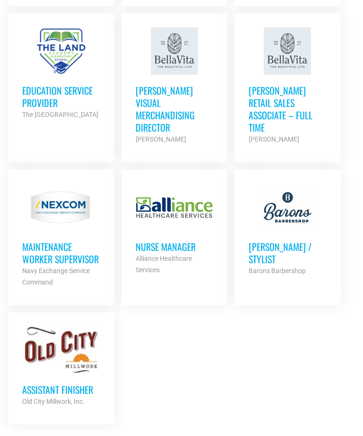 This screenshot has width=363, height=436. Describe the element at coordinates (56, 276) in the screenshot. I see `strong: Navy Exchange Service Command` at that location.